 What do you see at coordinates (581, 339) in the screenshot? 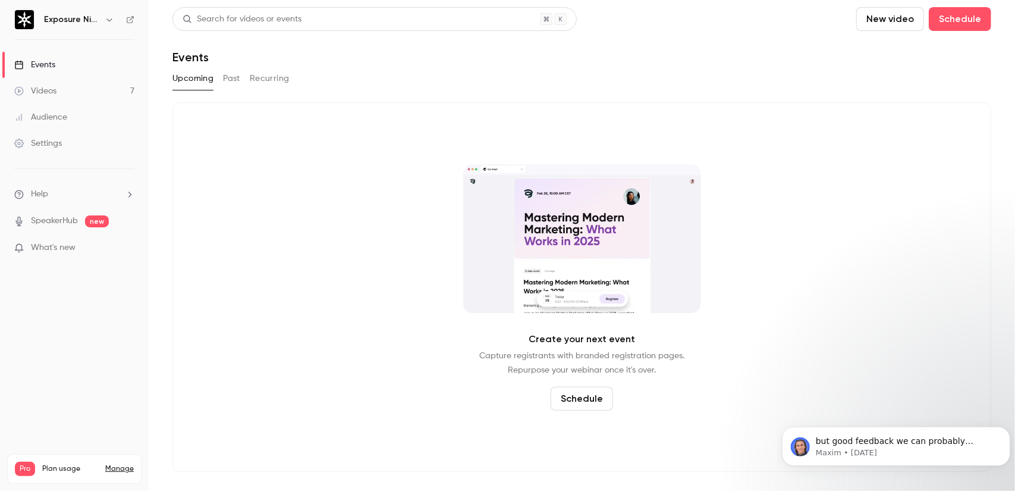
I see `p: Create your next event` at bounding box center [581, 339].